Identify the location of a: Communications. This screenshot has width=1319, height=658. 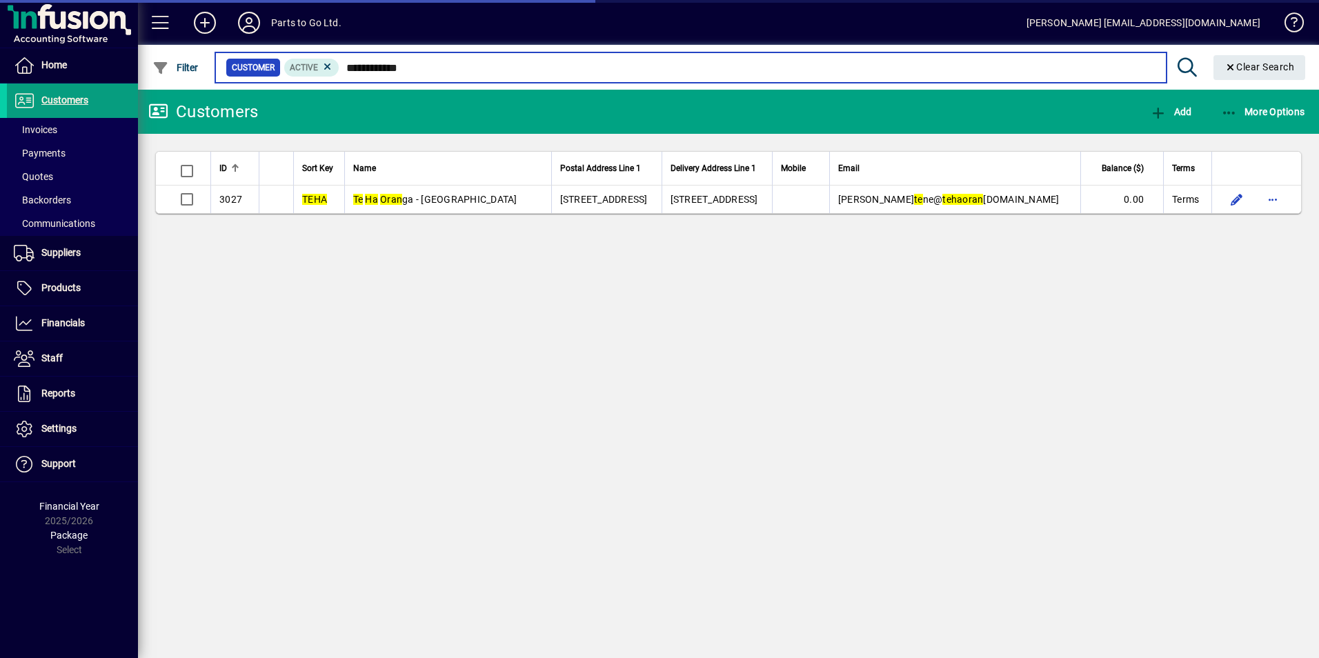
(72, 224).